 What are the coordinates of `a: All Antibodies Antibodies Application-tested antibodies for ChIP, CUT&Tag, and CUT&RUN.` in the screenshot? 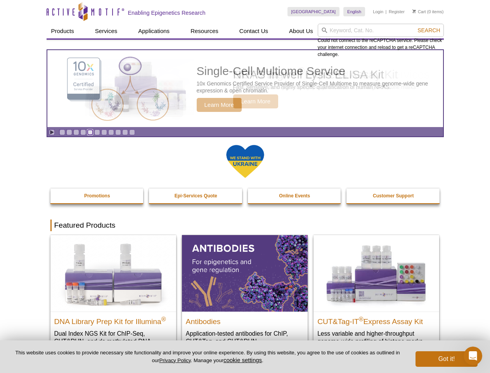 It's located at (245, 293).